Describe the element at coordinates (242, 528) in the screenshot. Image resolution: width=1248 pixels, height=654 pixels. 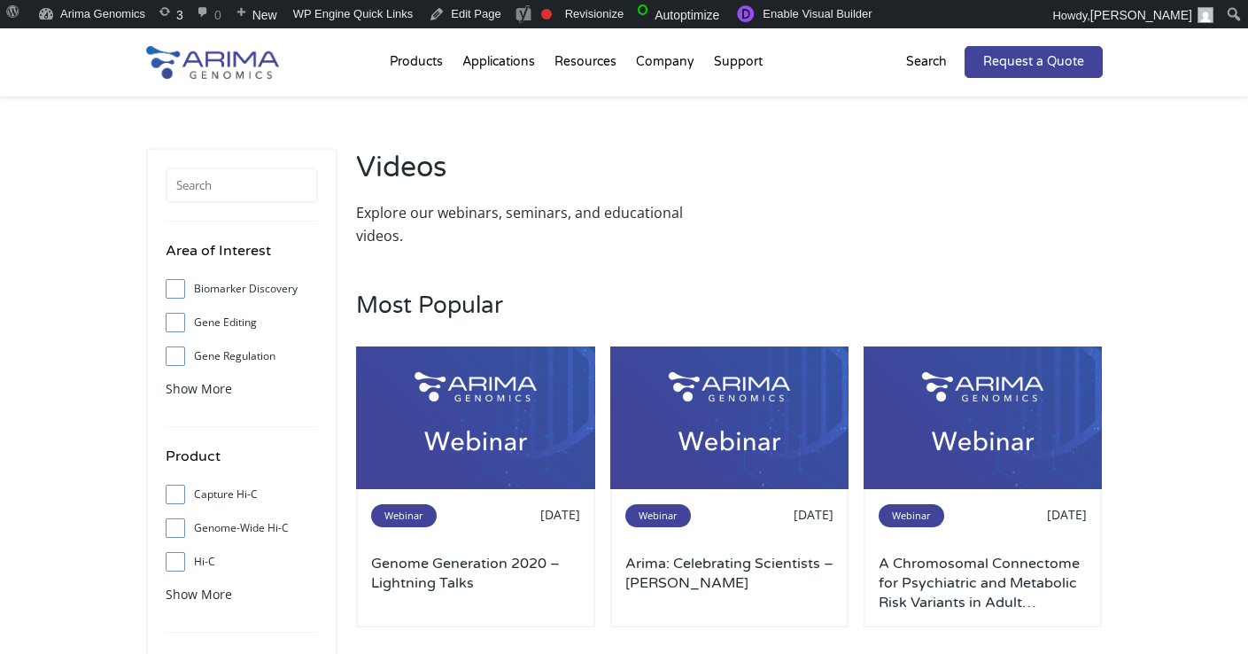
I see `label: Genome-Wide Hi-C` at that location.